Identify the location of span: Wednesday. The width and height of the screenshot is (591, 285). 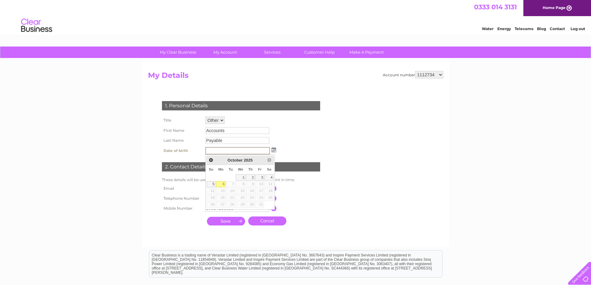
(241, 170).